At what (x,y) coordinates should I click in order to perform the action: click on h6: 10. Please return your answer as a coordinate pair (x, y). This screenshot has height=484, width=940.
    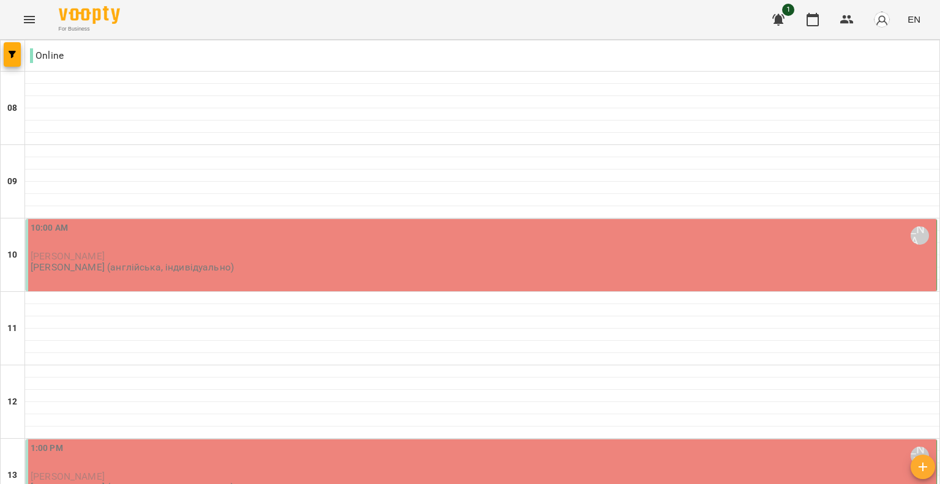
    Looking at the image, I should click on (12, 255).